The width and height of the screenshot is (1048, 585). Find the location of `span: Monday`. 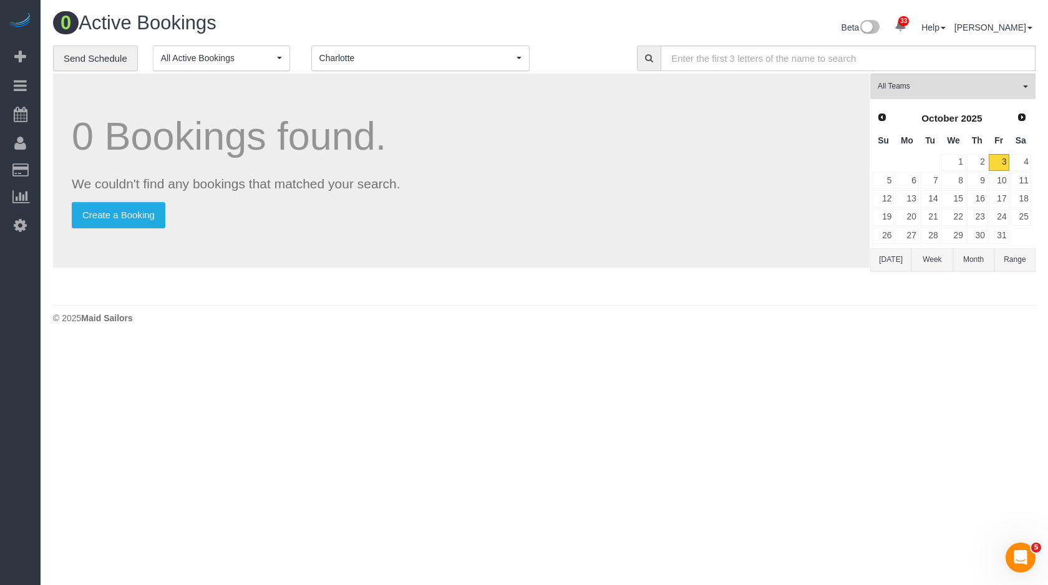

span: Monday is located at coordinates (907, 140).